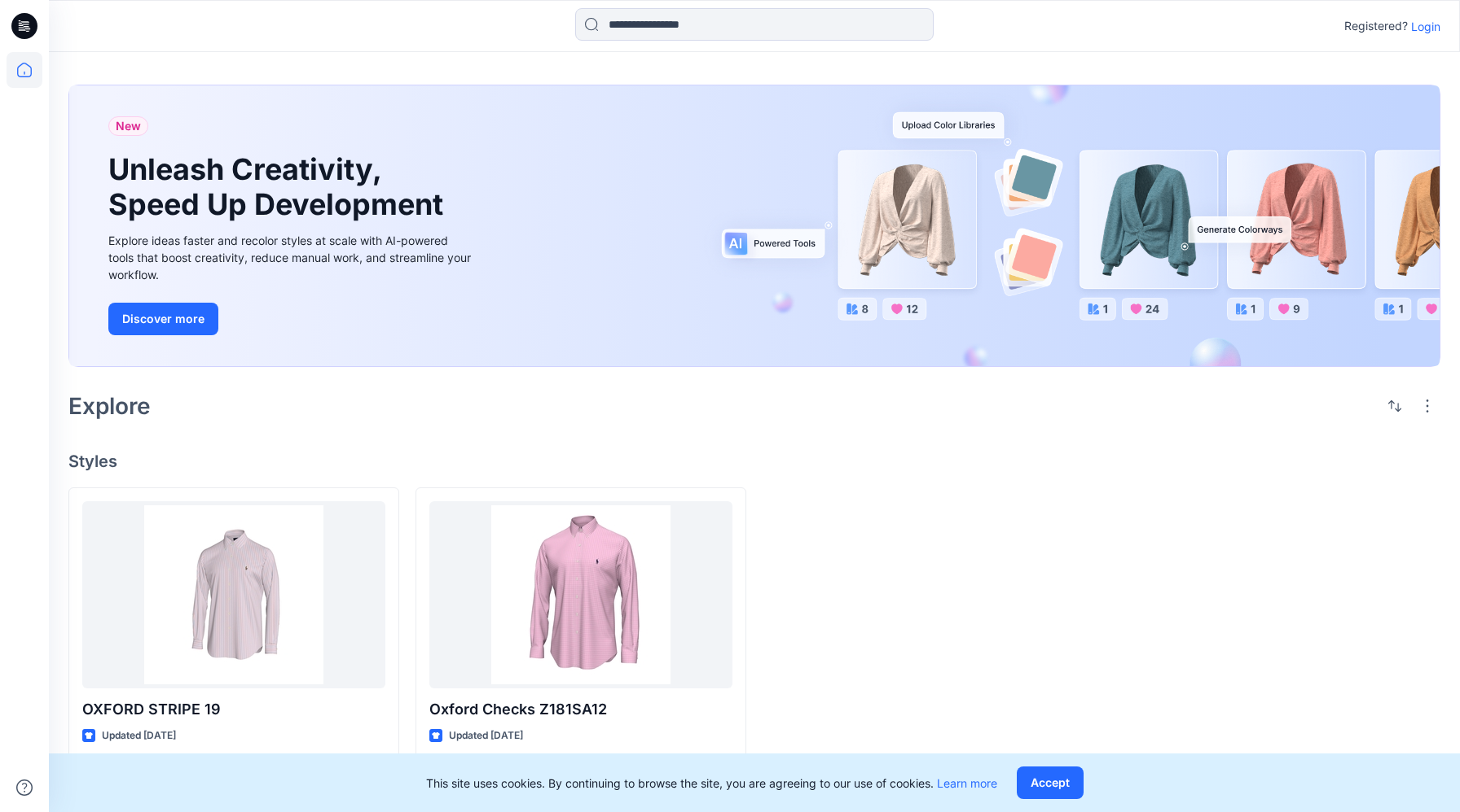 This screenshot has height=812, width=1460. What do you see at coordinates (1049, 783) in the screenshot?
I see `button: Accept` at bounding box center [1049, 783].